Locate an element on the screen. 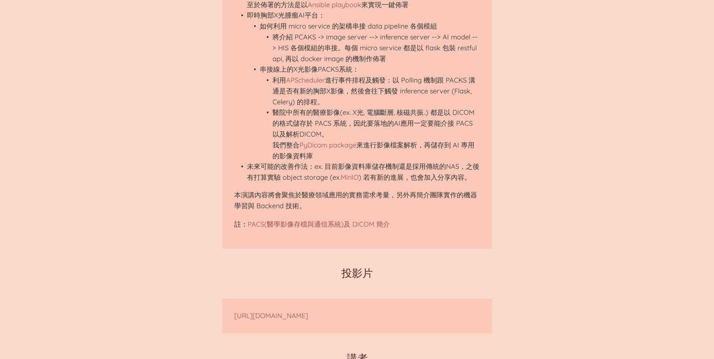  li: 利用 進行事件排程及觸發：以 Polling 機制跟 PACKS 溝通是否有新的胸部X影像，然後會往下觸發 inference server (Flask, Celery) 的排程。 is located at coordinates (376, 91).